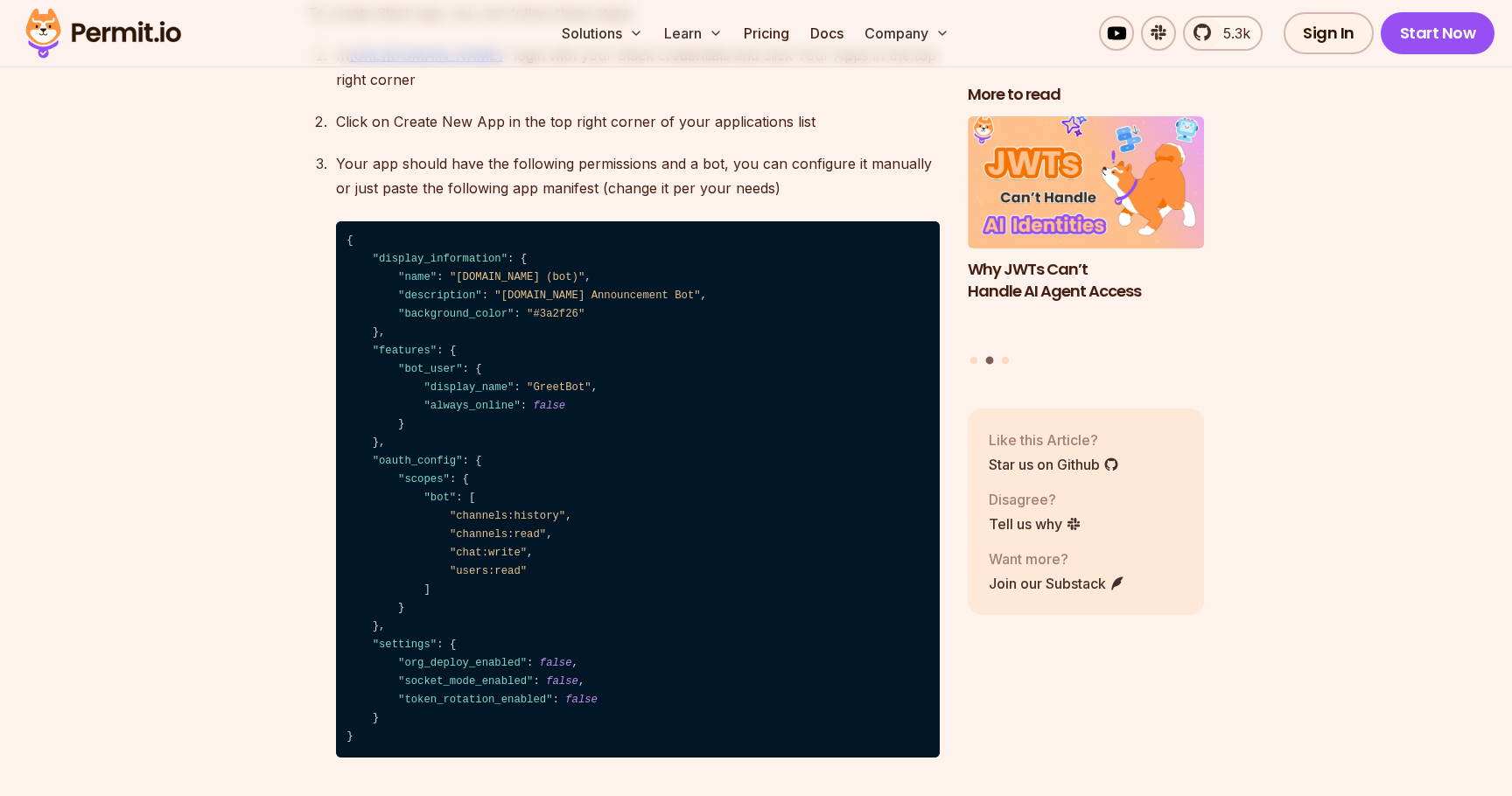 The image size is (1512, 796). What do you see at coordinates (466, 681) in the screenshot?
I see `span: "socket_mode_enabled"` at bounding box center [466, 681].